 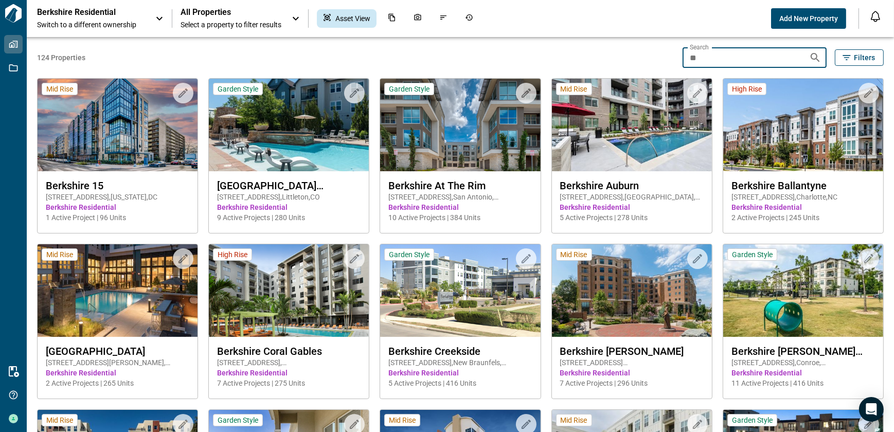 I want to click on span: 11 Active Projects | 416 Units, so click(x=803, y=383).